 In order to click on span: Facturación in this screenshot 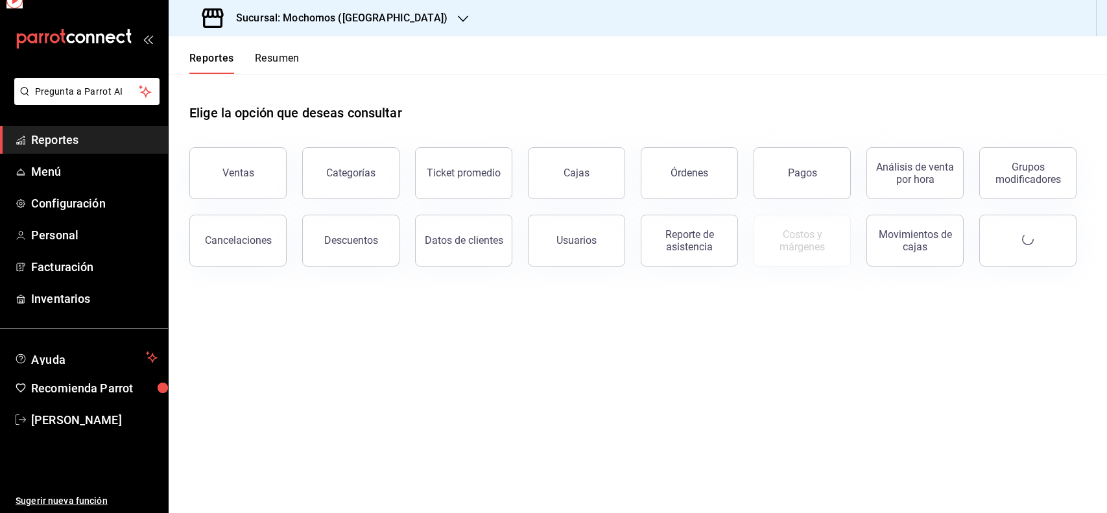, I will do `click(94, 267)`.